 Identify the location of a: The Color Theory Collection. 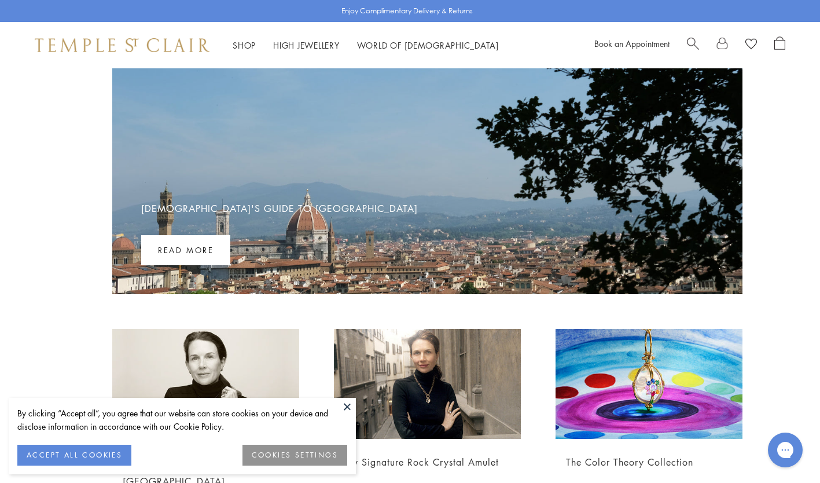
(630, 462).